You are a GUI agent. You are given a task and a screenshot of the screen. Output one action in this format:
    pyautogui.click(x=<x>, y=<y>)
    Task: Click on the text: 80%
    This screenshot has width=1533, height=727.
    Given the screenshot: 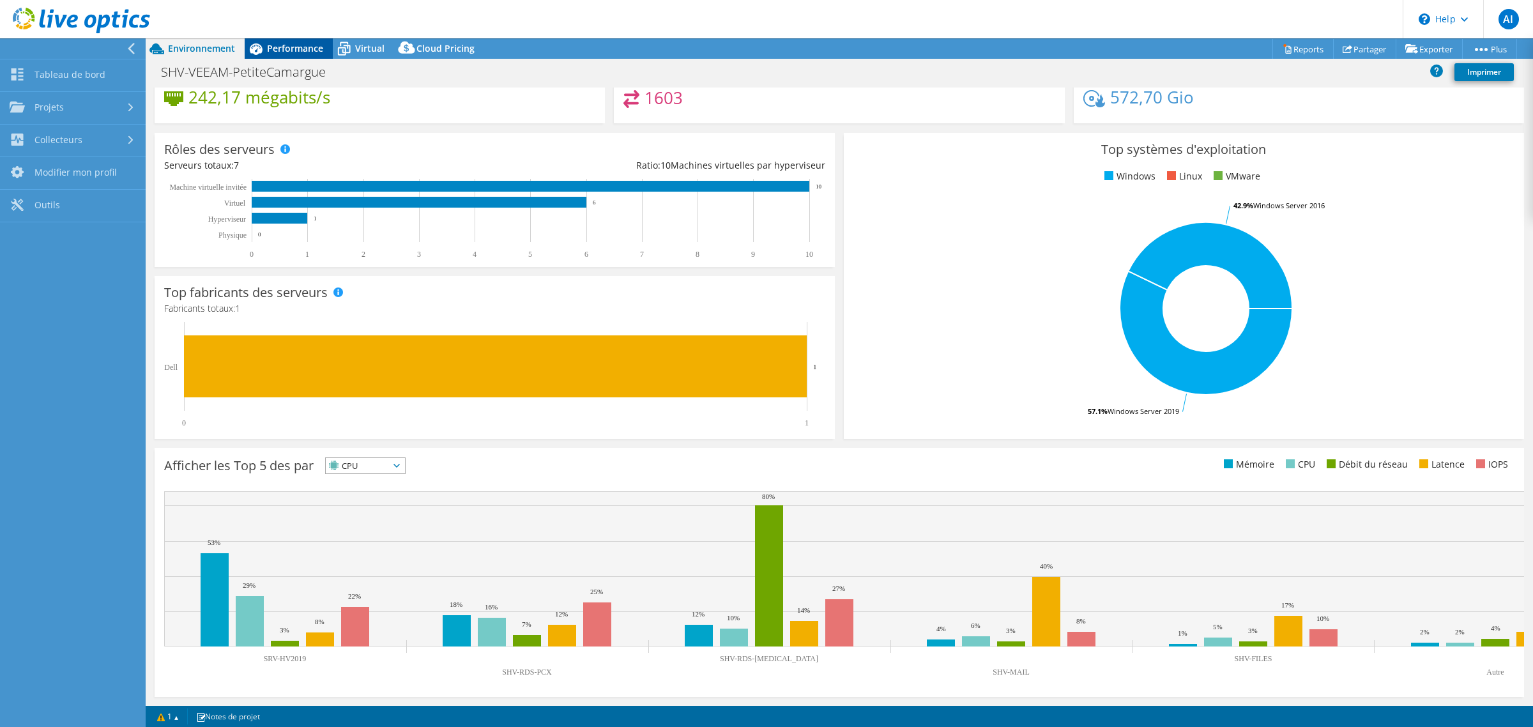 What is the action you would take?
    pyautogui.click(x=768, y=496)
    